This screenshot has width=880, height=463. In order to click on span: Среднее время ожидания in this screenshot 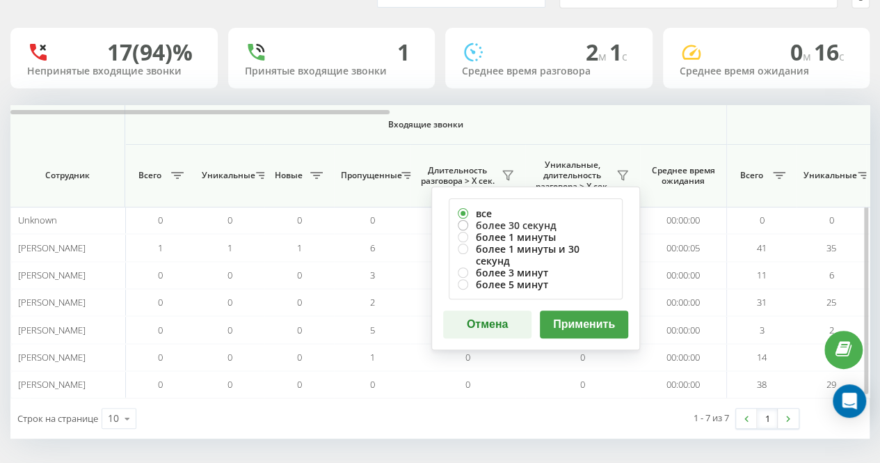, I will do `click(683, 175)`.